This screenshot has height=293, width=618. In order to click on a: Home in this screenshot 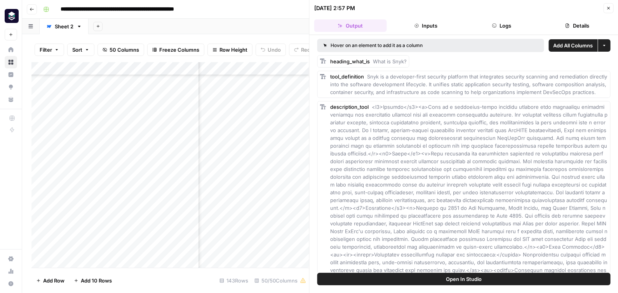, I will do `click(11, 50)`.